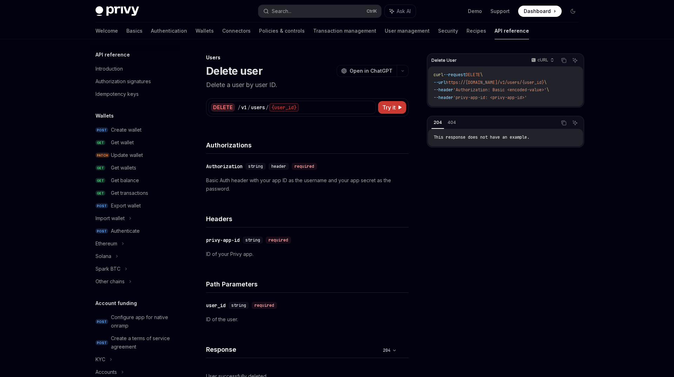 Image resolution: width=674 pixels, height=377 pixels. I want to click on a: Policies & controls, so click(282, 31).